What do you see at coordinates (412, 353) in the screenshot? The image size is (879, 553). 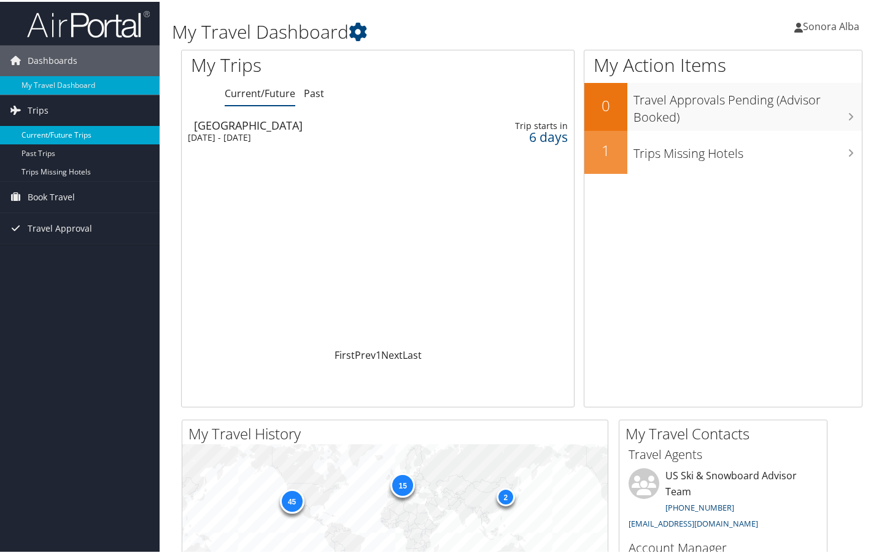 I see `a: Last` at bounding box center [412, 353].